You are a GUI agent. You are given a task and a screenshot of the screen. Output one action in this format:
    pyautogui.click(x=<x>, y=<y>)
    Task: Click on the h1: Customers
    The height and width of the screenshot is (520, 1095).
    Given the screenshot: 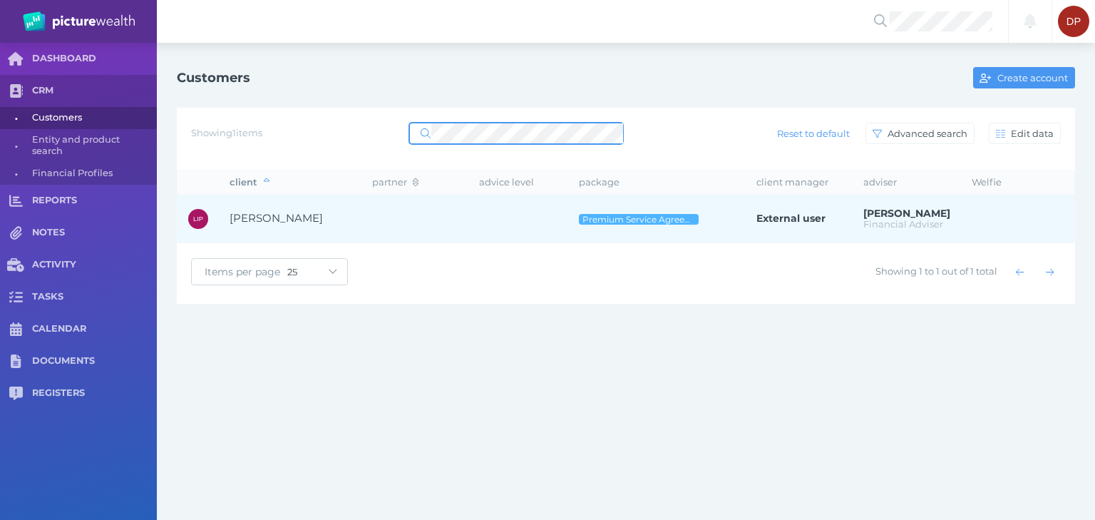 What is the action you would take?
    pyautogui.click(x=213, y=78)
    